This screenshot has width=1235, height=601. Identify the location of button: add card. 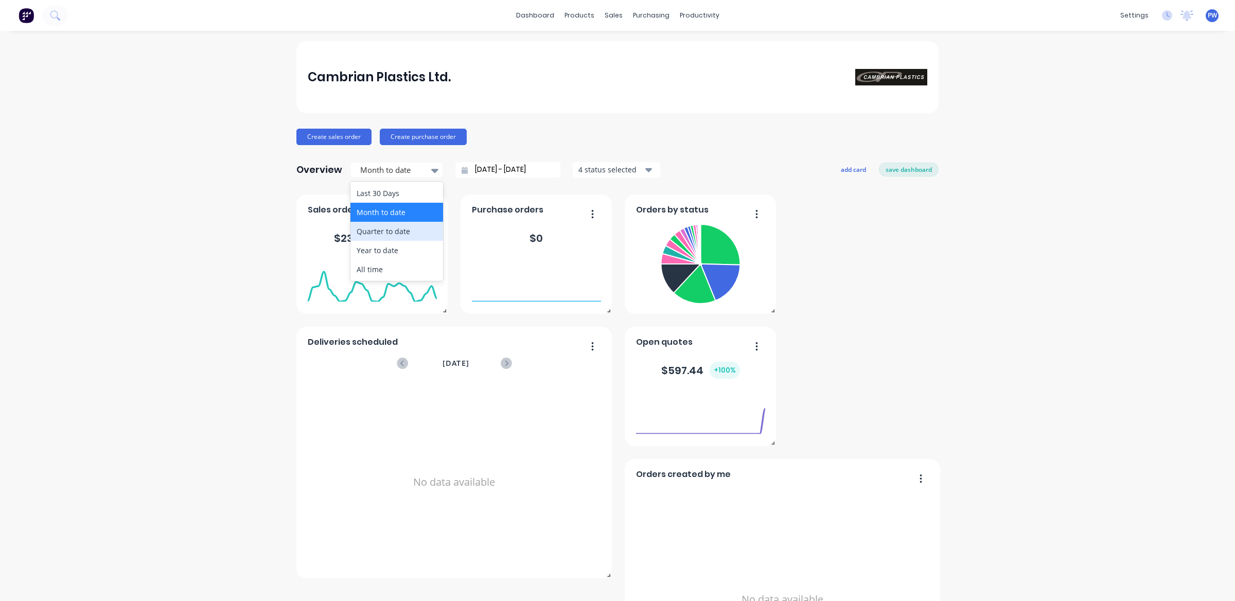
(853, 169).